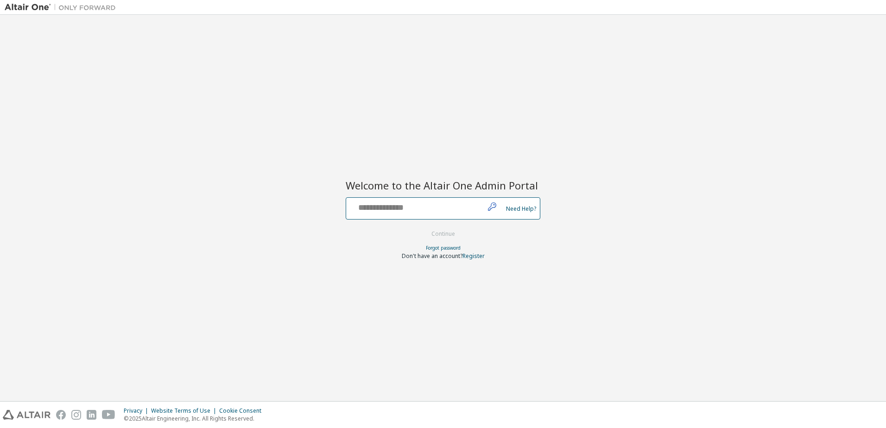 The width and height of the screenshot is (886, 428). I want to click on div: Privacy, so click(137, 411).